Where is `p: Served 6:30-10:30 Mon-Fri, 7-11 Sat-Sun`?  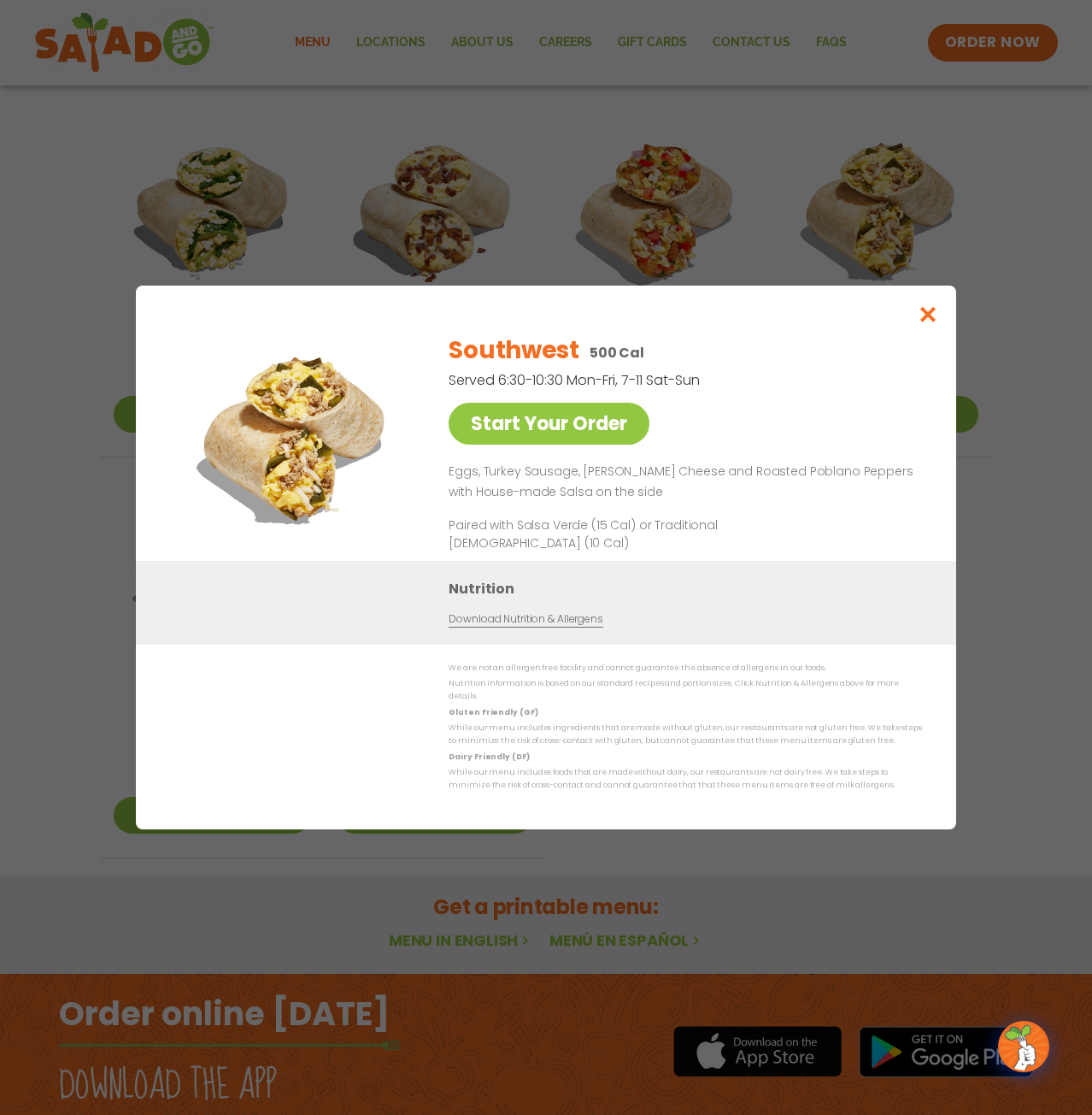
p: Served 6:30-10:30 Mon-Fri, 7-11 Sat-Sun is located at coordinates (642, 380).